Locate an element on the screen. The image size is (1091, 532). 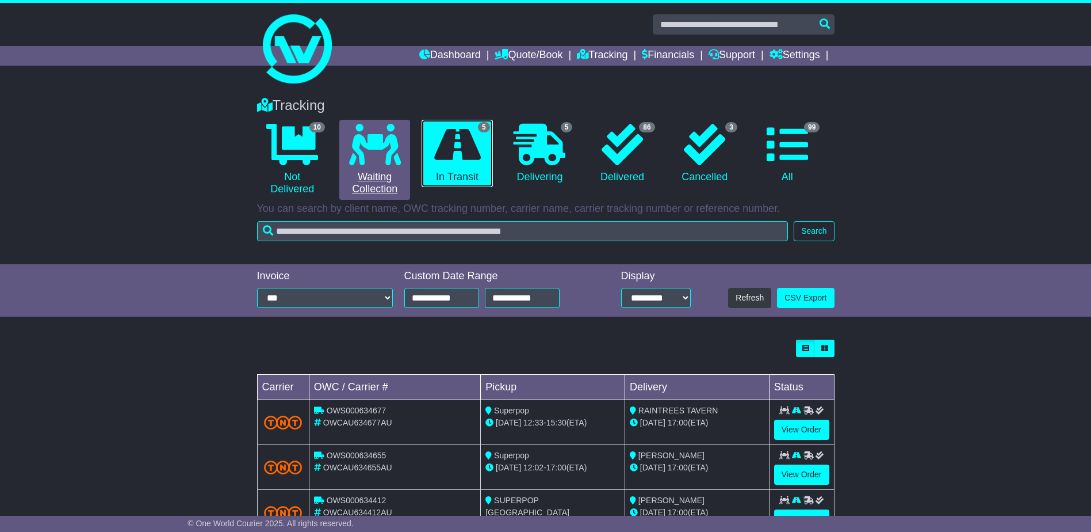
span: OWCAU634412AU is located at coordinates (358, 512).